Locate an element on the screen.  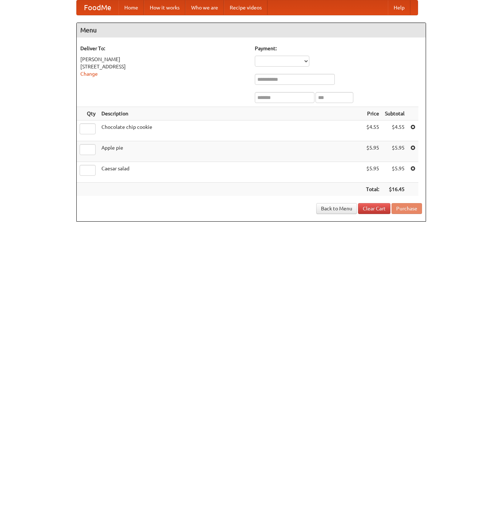
a: Back to Menu is located at coordinates (337, 208).